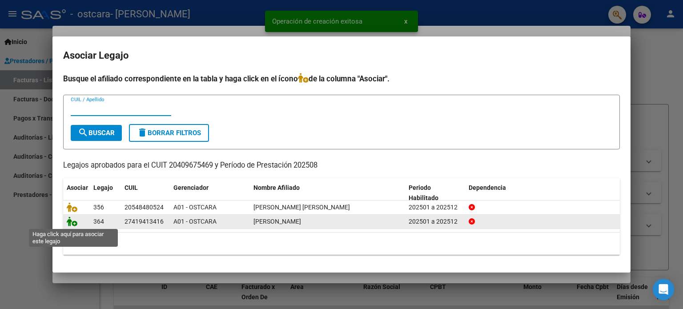 The height and width of the screenshot is (309, 683). Describe the element at coordinates (169, 133) in the screenshot. I see `span: Borrar Filtros` at that location.